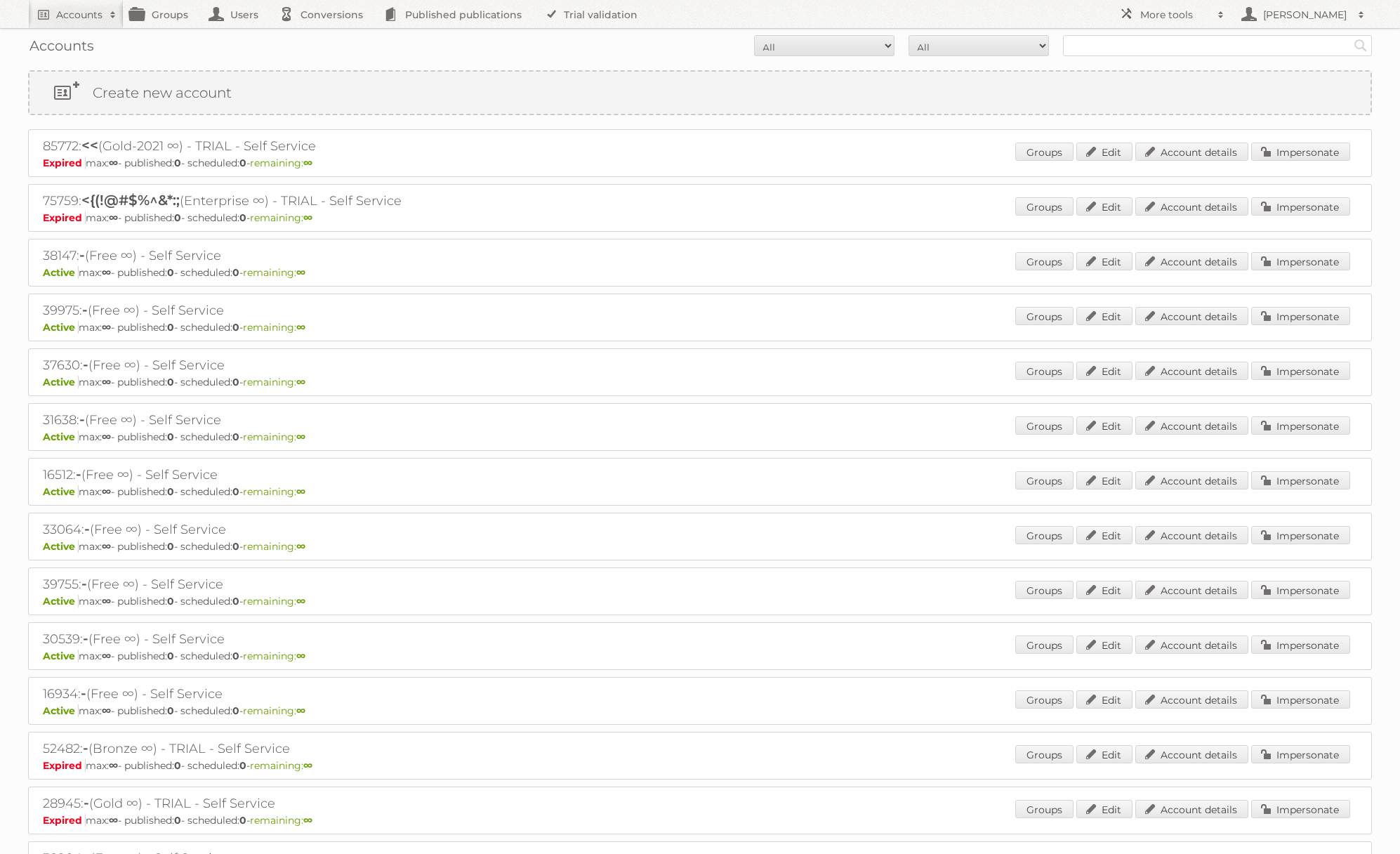 This screenshot has width=1400, height=854. Describe the element at coordinates (289, 420) in the screenshot. I see `h2: 31638: (Free ∞) - Self Service` at that location.